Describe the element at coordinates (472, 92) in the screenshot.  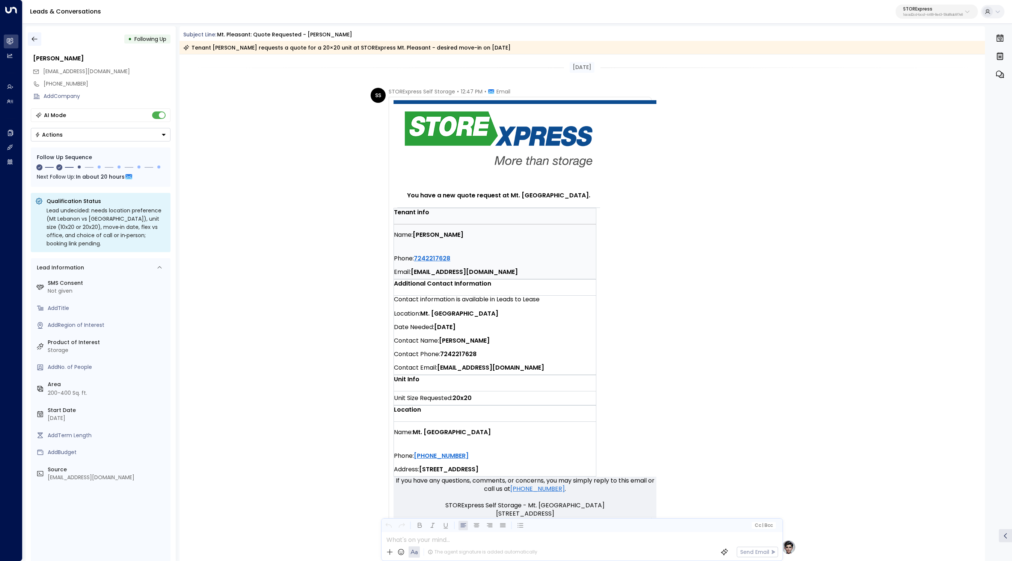
I see `span: 12:47 PM` at that location.